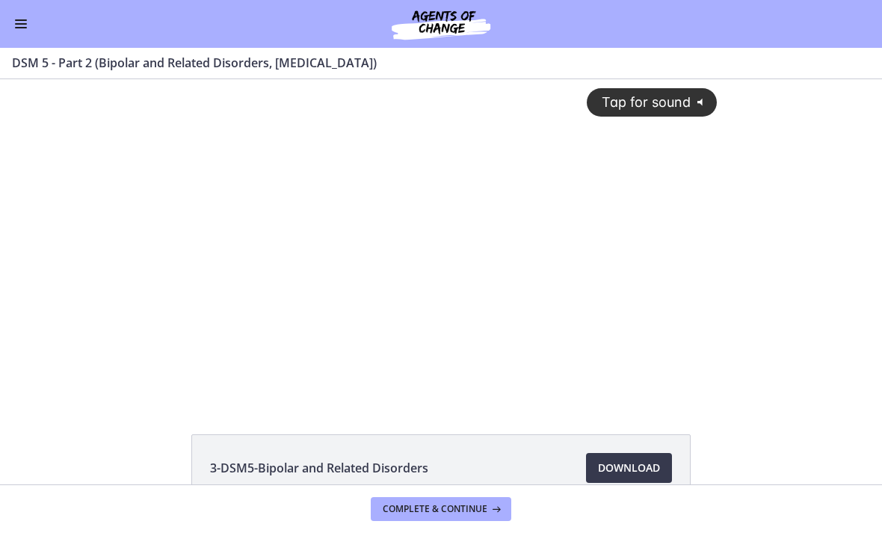 The image size is (882, 533). What do you see at coordinates (435, 509) in the screenshot?
I see `span: Complete & continue` at bounding box center [435, 509].